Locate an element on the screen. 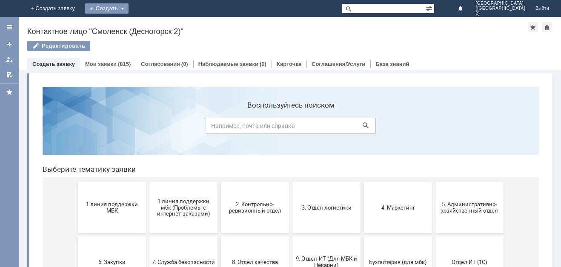 This screenshot has width=561, height=267. button: 6. Закупки is located at coordinates (76, 182).